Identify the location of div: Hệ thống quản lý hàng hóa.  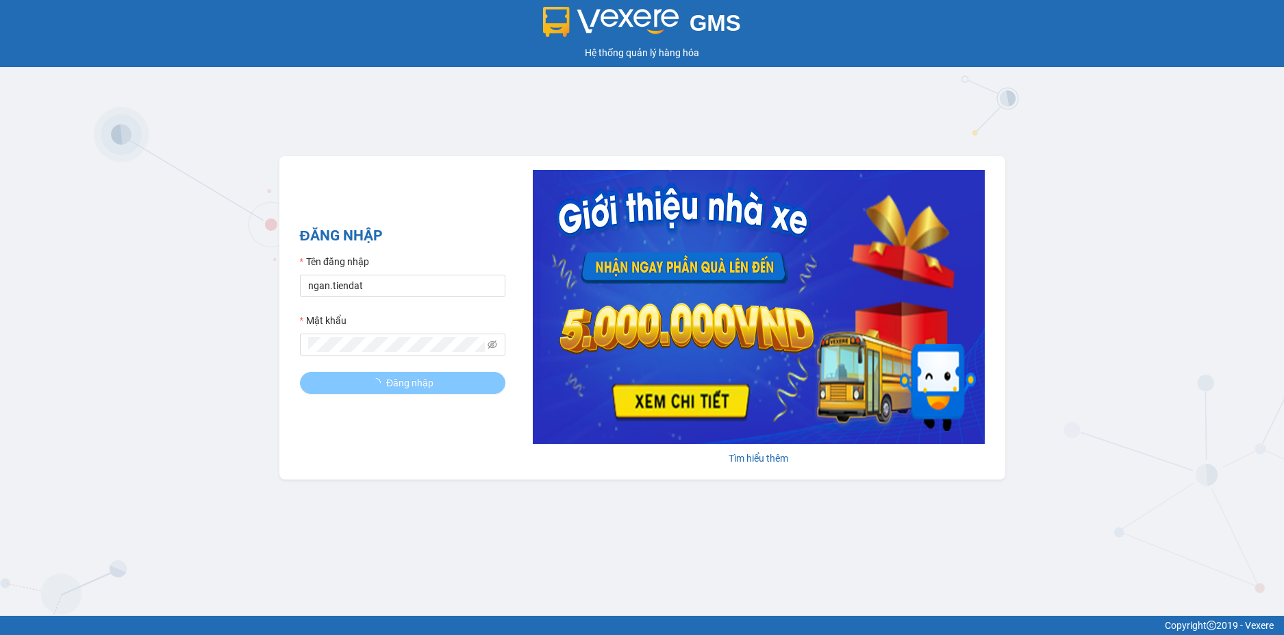
(642, 53).